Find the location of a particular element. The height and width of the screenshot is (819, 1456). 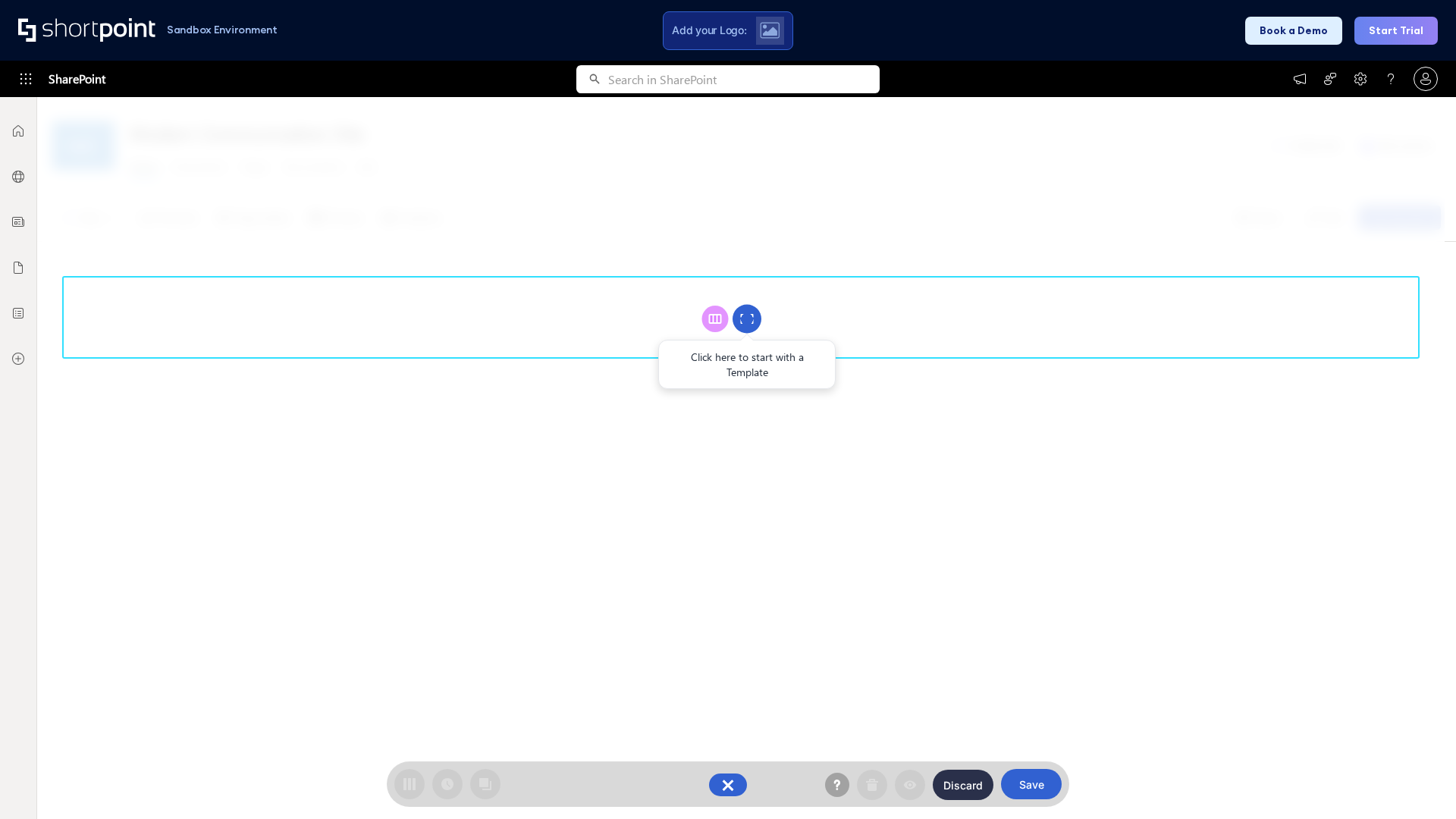

span: SharePoint is located at coordinates (77, 78).